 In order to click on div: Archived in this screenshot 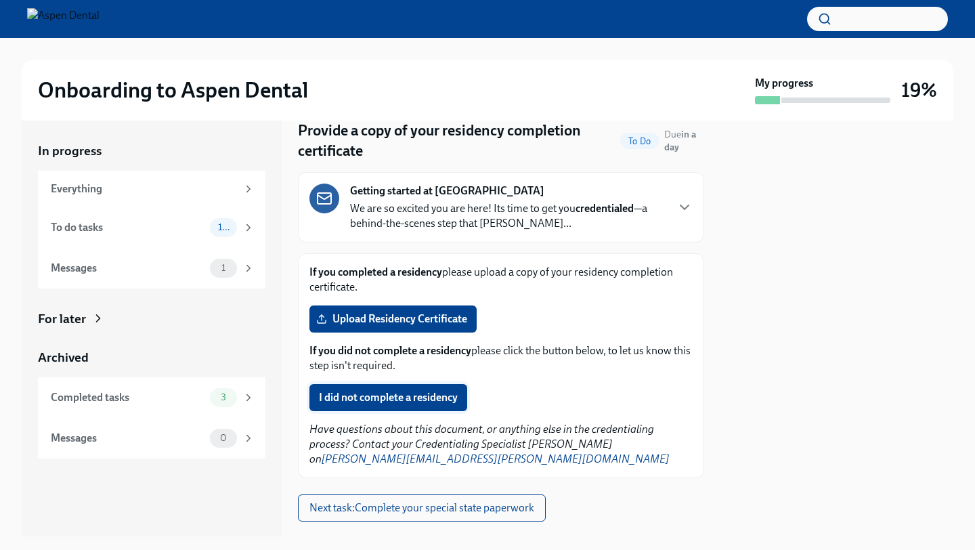, I will do `click(152, 358)`.